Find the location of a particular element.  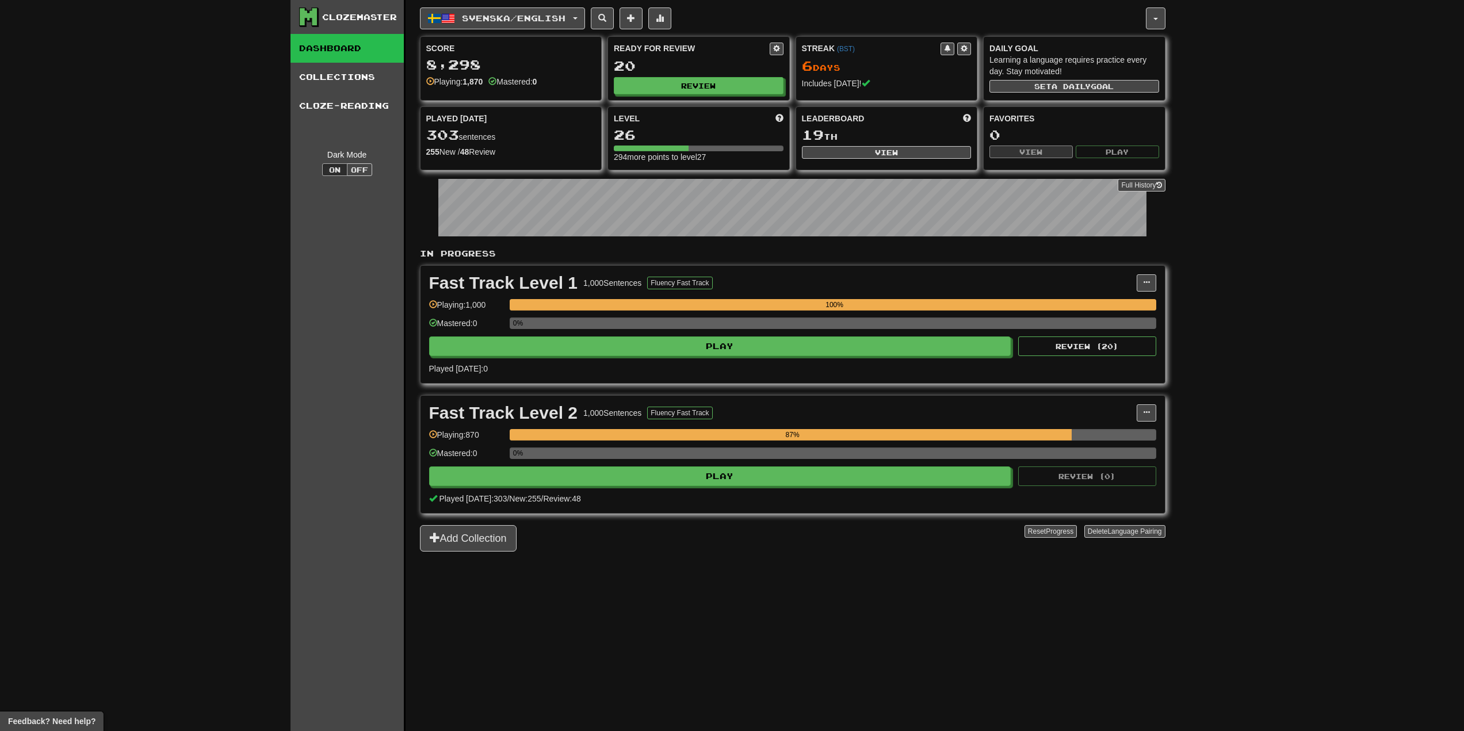

button: More stats is located at coordinates (660, 18).